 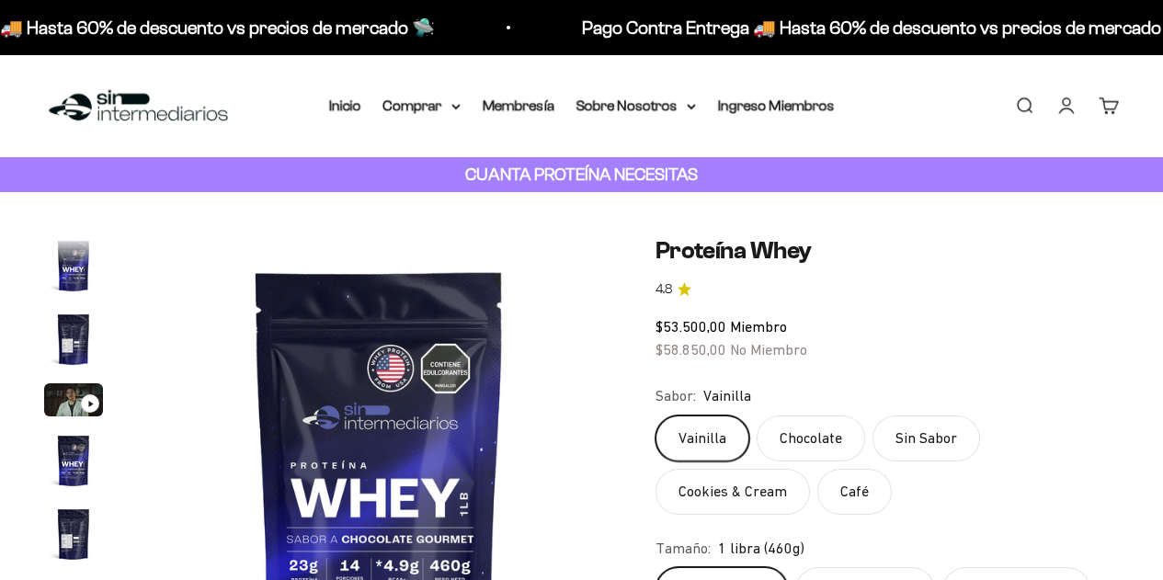 I want to click on span: 4.8, so click(x=664, y=290).